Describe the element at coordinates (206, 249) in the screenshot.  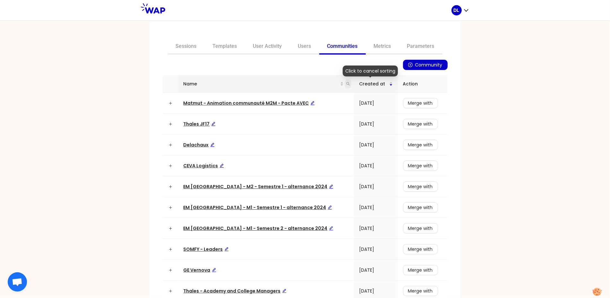
I see `a: SOMFY - LeadersEdit` at that location.